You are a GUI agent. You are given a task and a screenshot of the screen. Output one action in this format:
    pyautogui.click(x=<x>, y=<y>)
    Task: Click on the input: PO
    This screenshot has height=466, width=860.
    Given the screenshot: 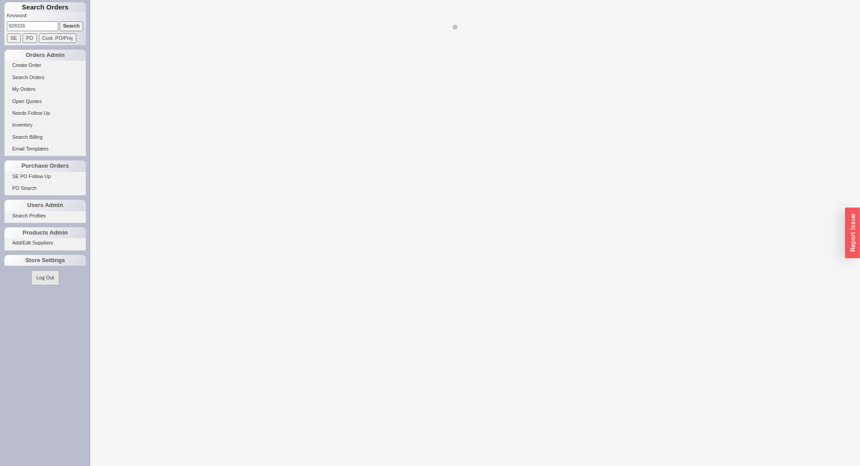 What is the action you would take?
    pyautogui.click(x=30, y=38)
    